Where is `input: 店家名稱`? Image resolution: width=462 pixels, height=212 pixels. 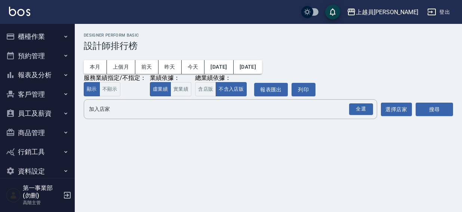
input: 店家名稱 is located at coordinates (225, 109).